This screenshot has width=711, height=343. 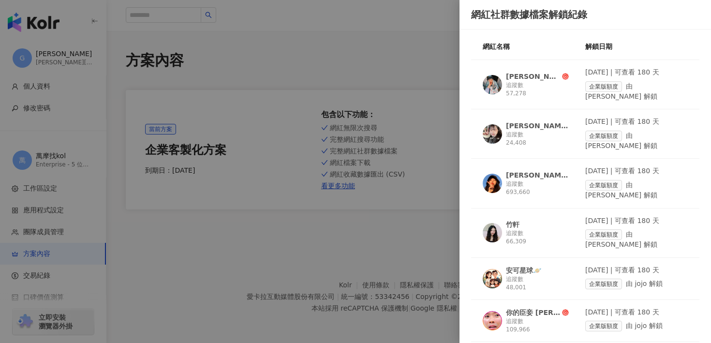 What do you see at coordinates (537, 325) in the screenshot?
I see `div: 追蹤數 109,966` at bounding box center [537, 325].